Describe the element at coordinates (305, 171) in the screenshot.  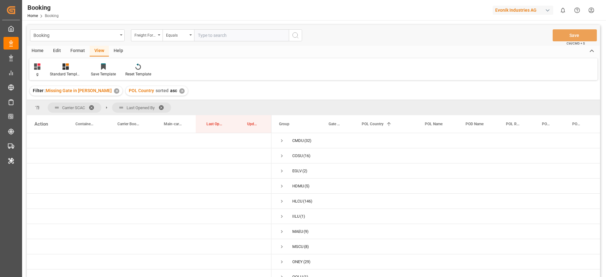
I see `span: (2)` at that location.